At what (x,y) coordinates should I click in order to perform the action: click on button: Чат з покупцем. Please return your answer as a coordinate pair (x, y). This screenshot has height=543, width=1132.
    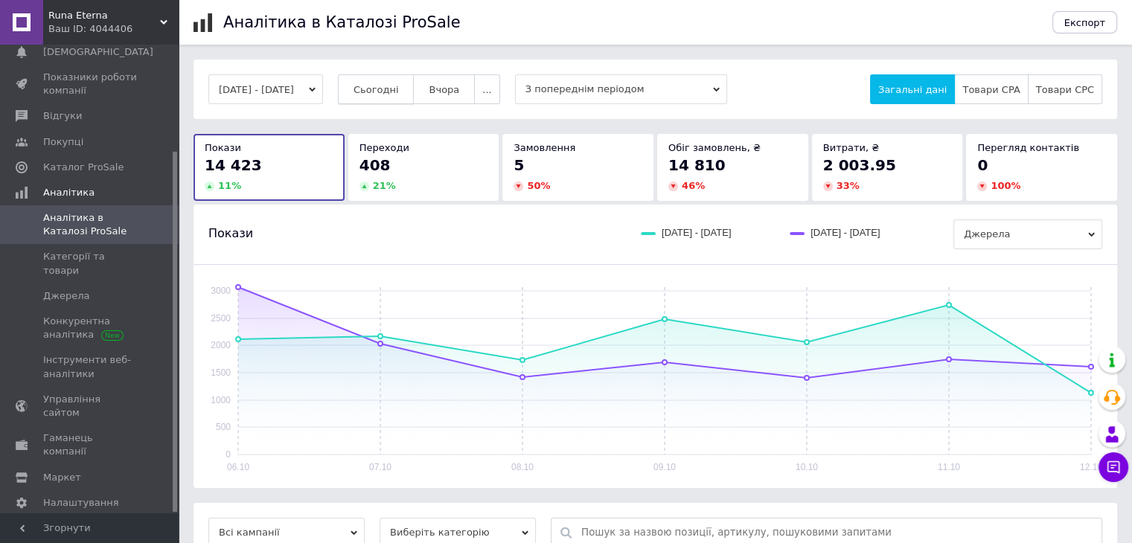
    Looking at the image, I should click on (1114, 468).